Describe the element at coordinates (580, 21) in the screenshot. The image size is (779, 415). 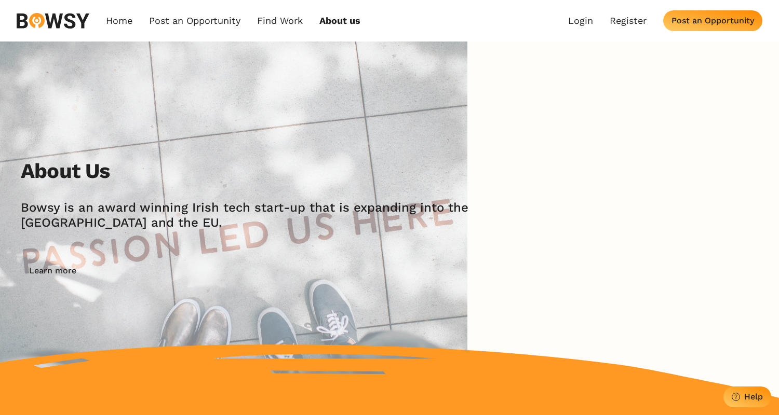
I see `a: Login` at that location.